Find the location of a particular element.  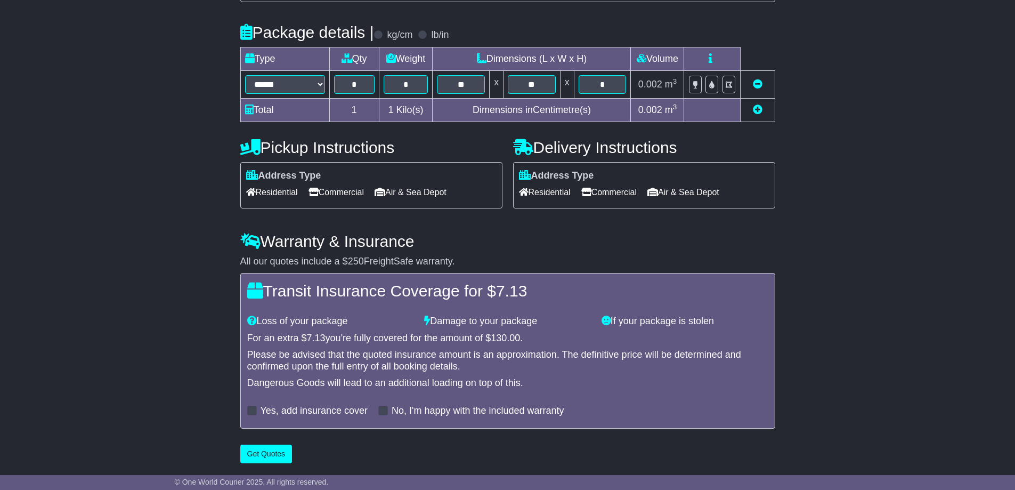

span: 1 is located at coordinates (391, 110).